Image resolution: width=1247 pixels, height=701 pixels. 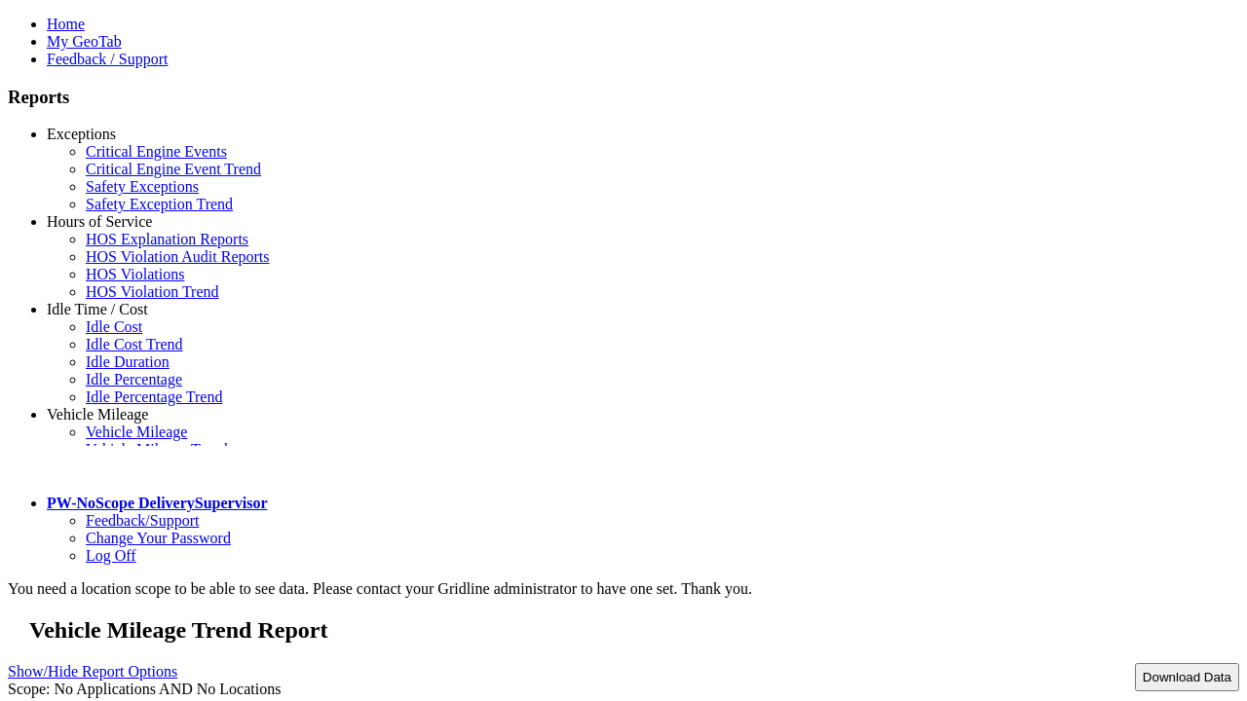 I want to click on button: Download Data, so click(x=1187, y=677).